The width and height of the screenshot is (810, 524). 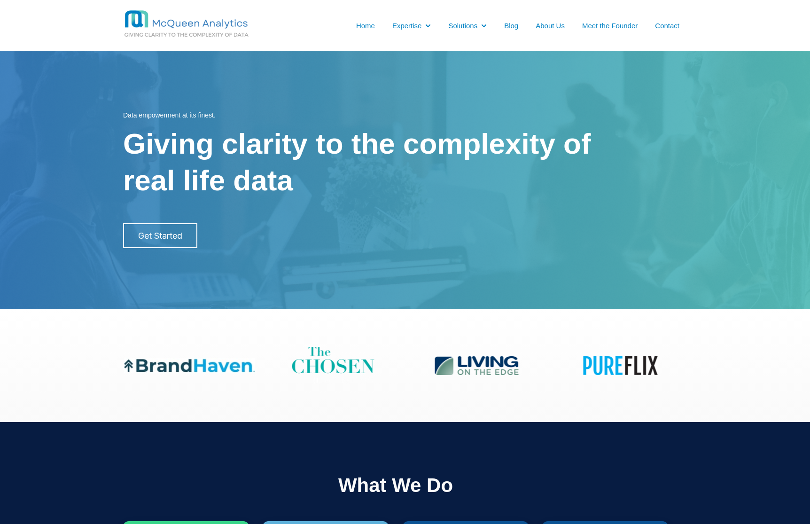 What do you see at coordinates (366, 25) in the screenshot?
I see `a: Home` at bounding box center [366, 25].